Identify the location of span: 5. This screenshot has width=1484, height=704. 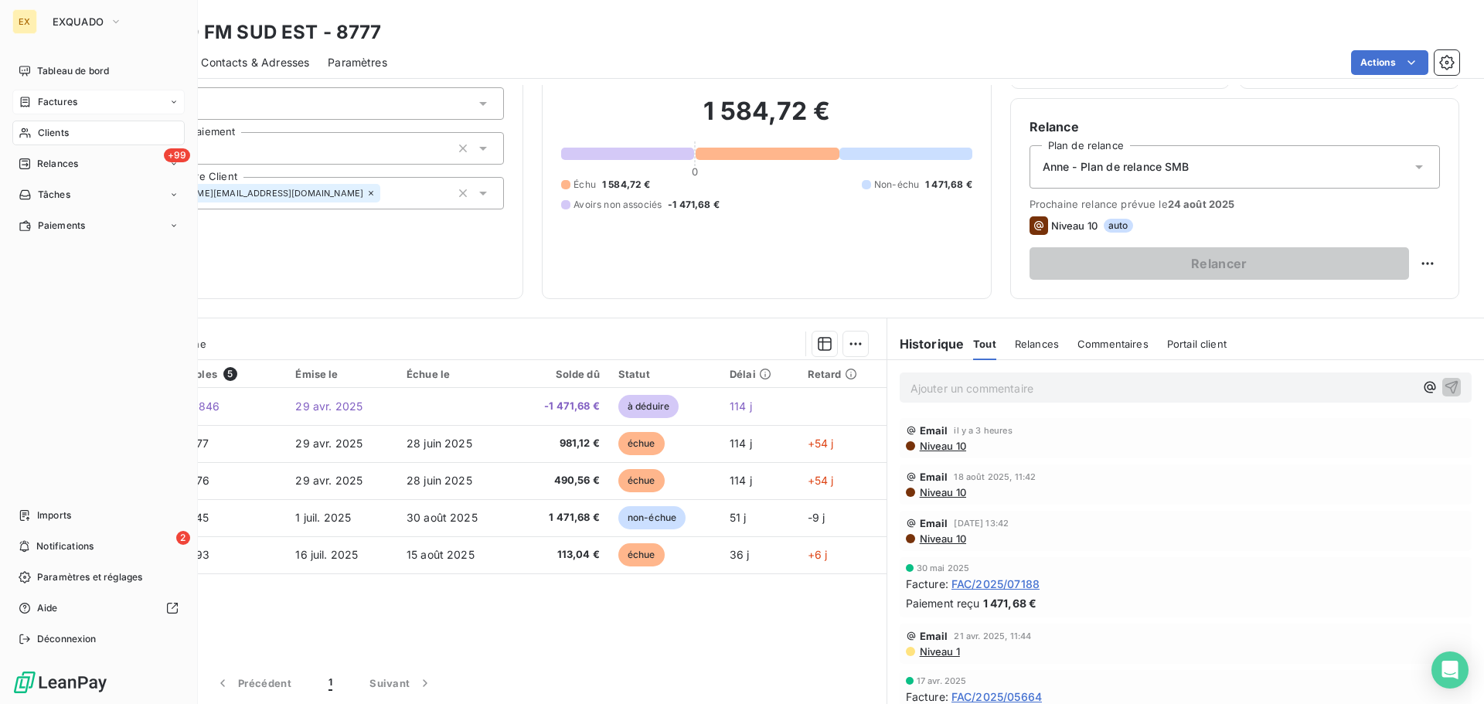
(230, 374).